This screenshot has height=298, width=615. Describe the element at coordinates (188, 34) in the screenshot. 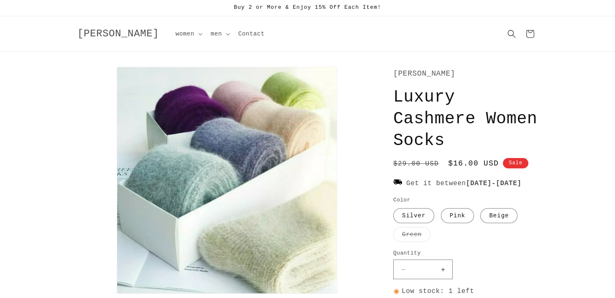

I see `summary: women` at that location.